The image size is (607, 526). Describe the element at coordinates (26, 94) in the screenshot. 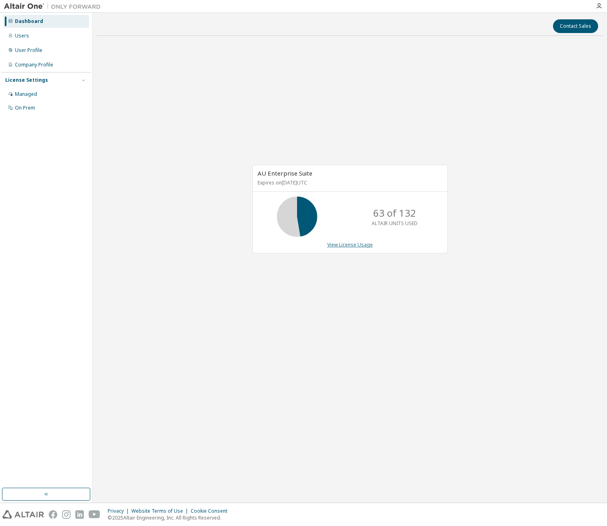

I see `div: Managed` at that location.